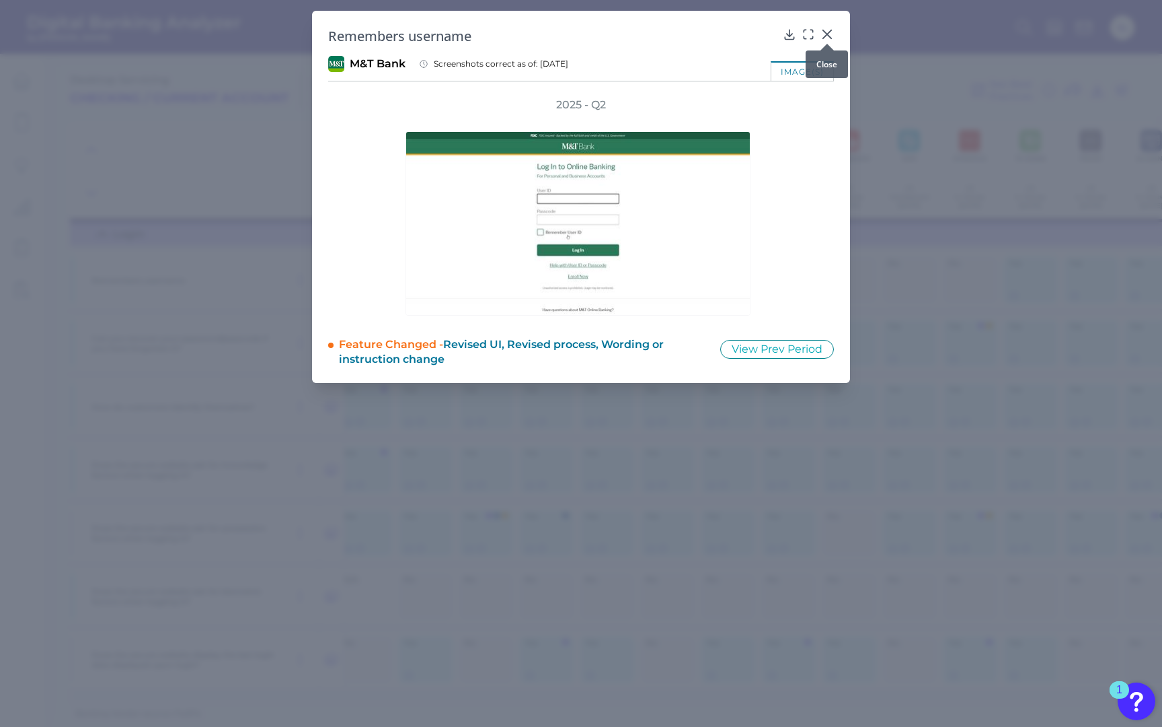 The image size is (1162, 727). I want to click on span: M&T Bank, so click(377, 64).